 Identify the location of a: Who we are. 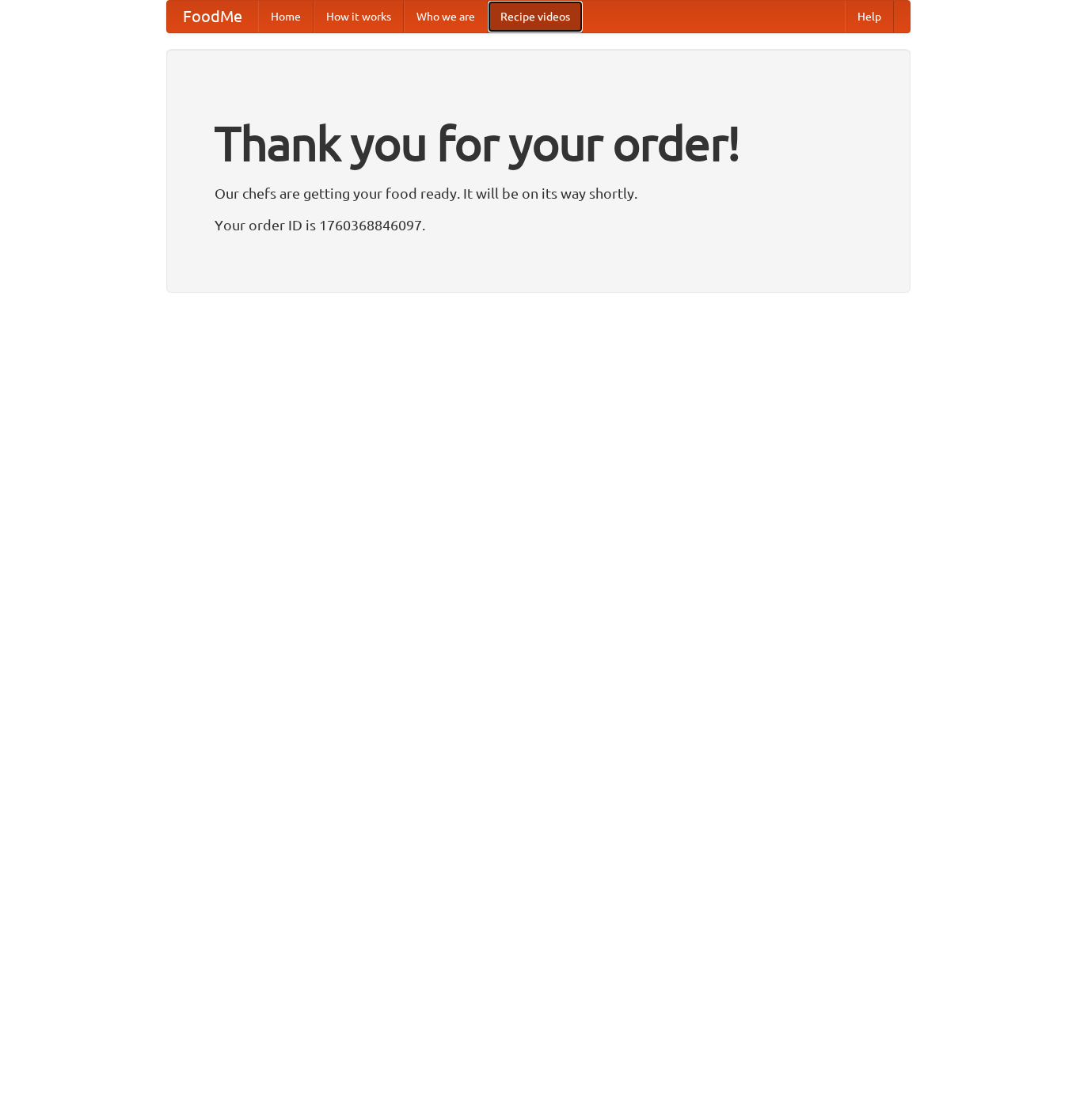
(446, 17).